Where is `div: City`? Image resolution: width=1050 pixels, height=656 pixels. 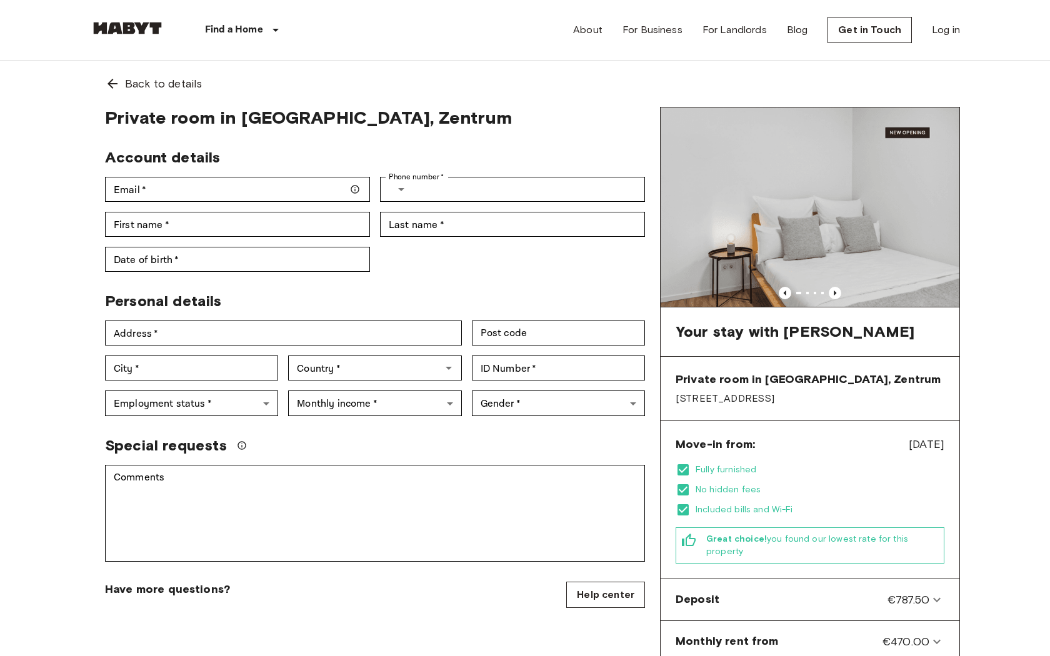 div: City is located at coordinates (191, 368).